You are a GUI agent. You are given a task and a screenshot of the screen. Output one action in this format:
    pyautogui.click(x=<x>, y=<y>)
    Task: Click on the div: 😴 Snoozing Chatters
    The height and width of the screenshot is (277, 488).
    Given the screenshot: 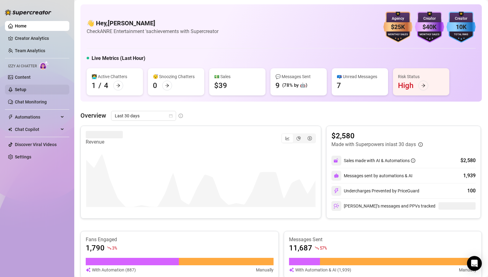 What is the action you would take?
    pyautogui.click(x=176, y=77)
    